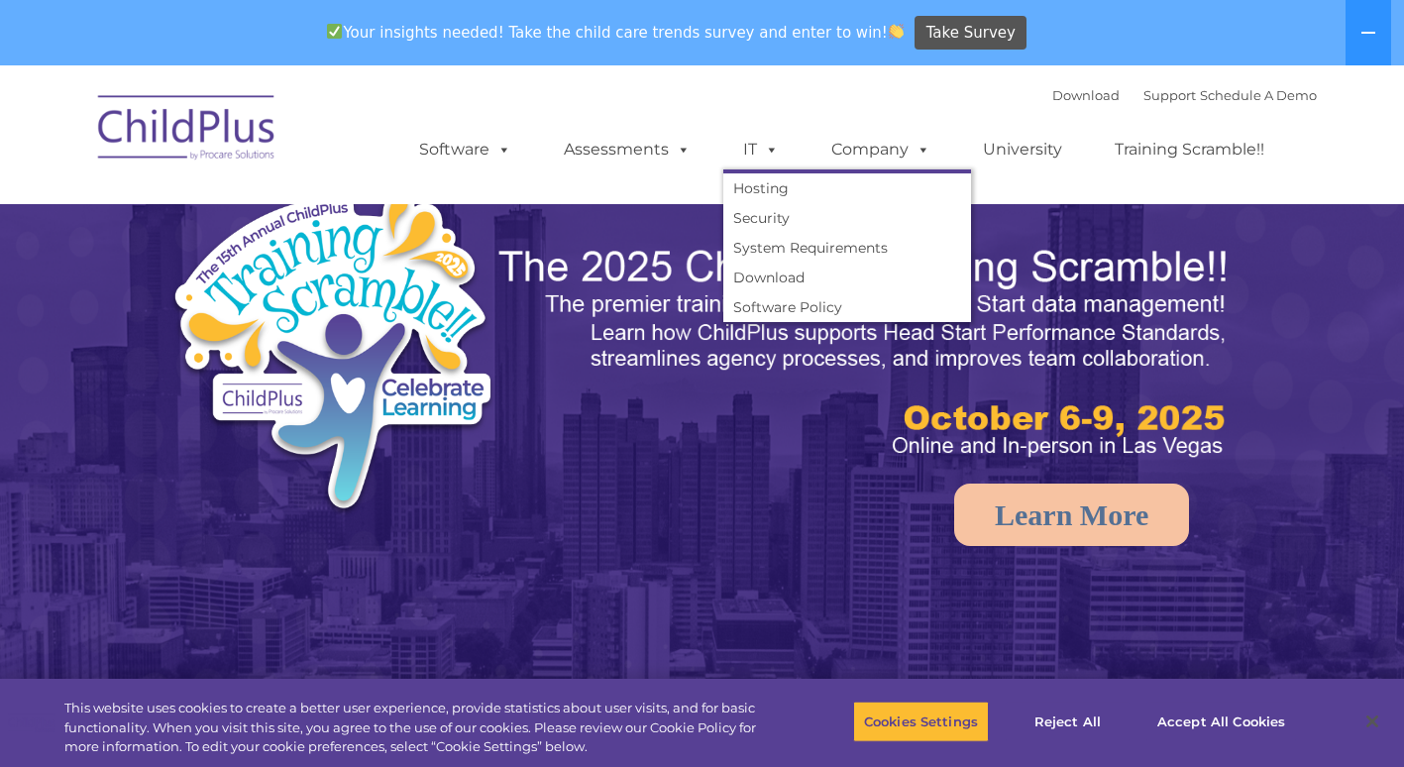  Describe the element at coordinates (847, 218) in the screenshot. I see `a: Security` at that location.